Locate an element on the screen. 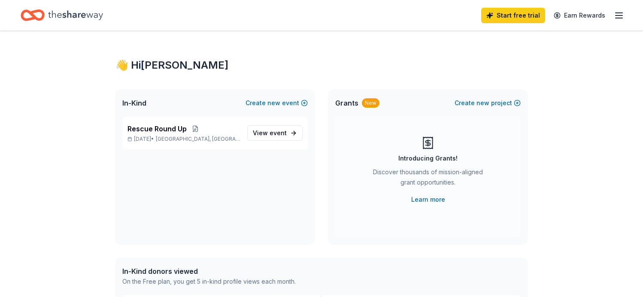 This screenshot has width=643, height=297. div: On the Free plan, you get 5 in-kind profile views each month. is located at coordinates (209, 282).